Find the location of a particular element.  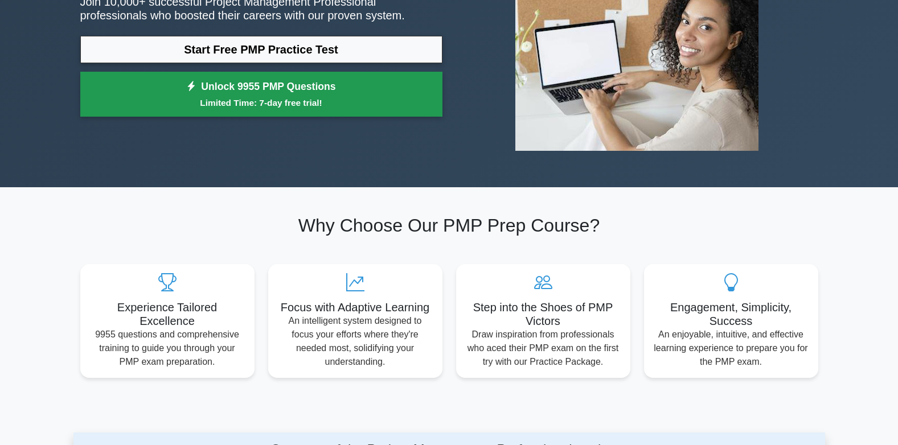

p: An enjoyable, intuitive, and effective learning experience to prepare you for the PMP exam. is located at coordinates (731, 348).